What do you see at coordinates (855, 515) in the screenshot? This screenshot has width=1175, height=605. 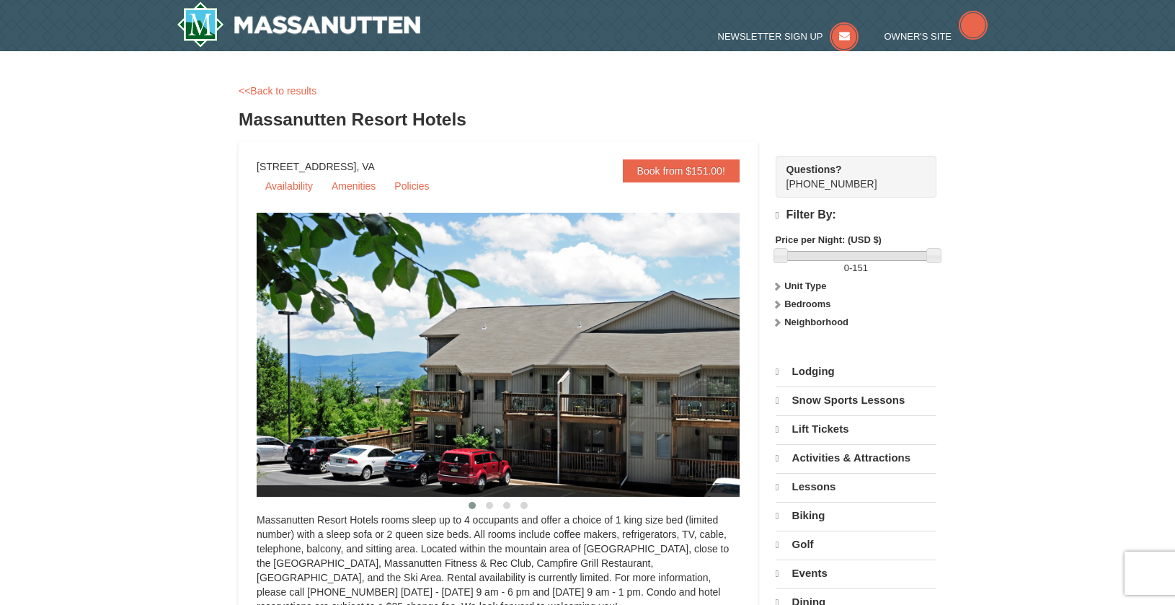 I see `a: Biking` at bounding box center [855, 515].